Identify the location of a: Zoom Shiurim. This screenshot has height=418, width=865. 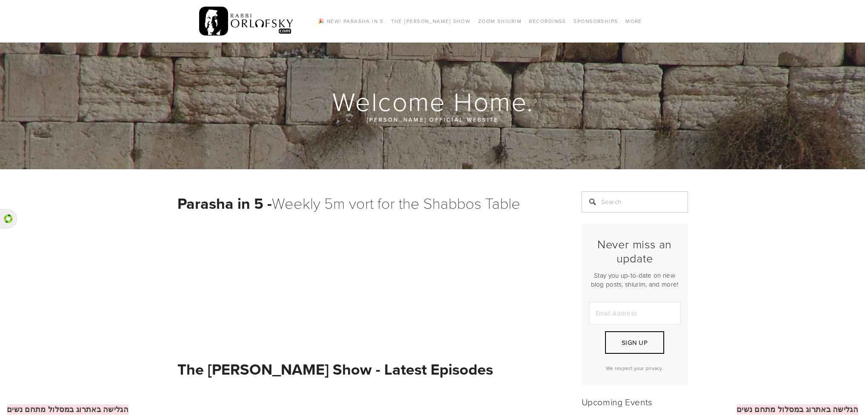
(500, 21).